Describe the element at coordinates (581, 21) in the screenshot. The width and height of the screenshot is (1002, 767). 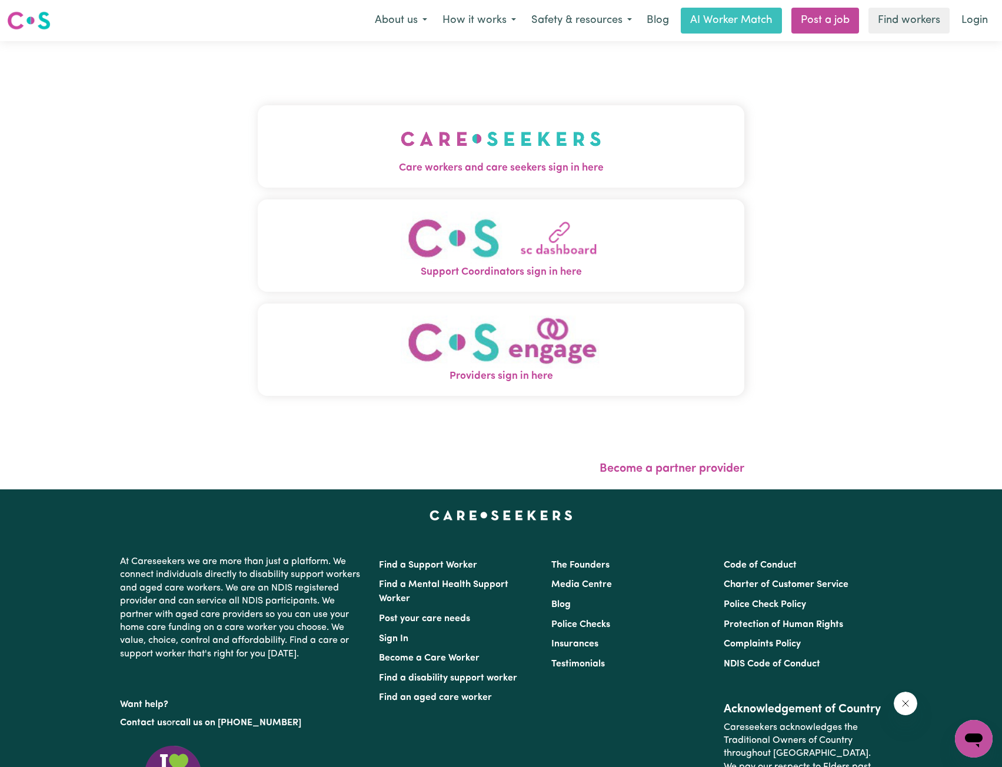
I see `button: Safety & resources` at that location.